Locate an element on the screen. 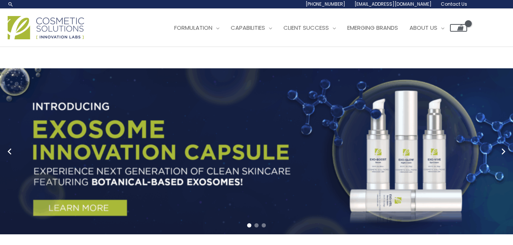  span: About Us is located at coordinates (423, 27).